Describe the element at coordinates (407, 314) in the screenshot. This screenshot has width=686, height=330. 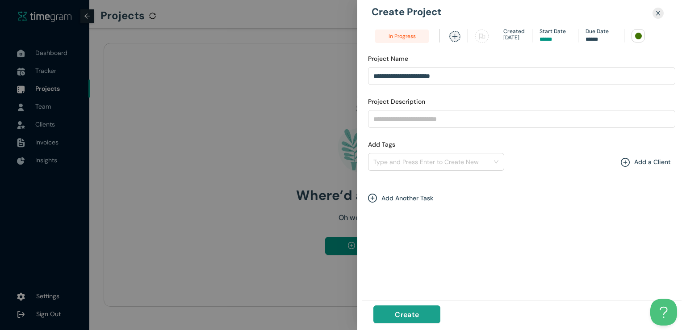
I see `span: Create` at that location.